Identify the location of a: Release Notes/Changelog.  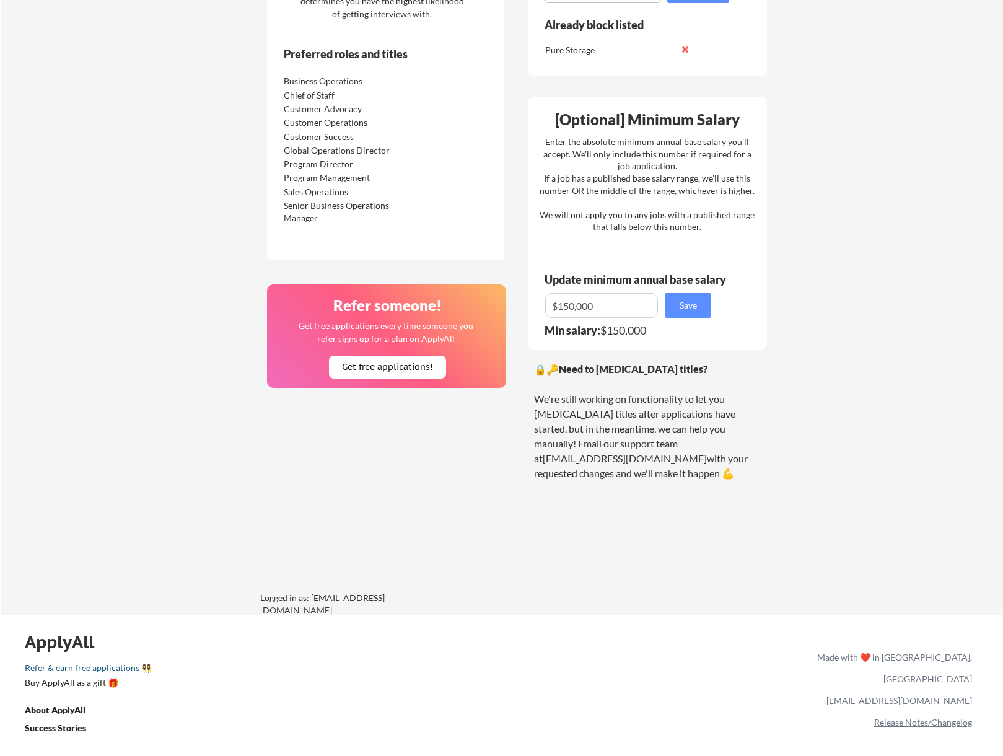
(923, 722).